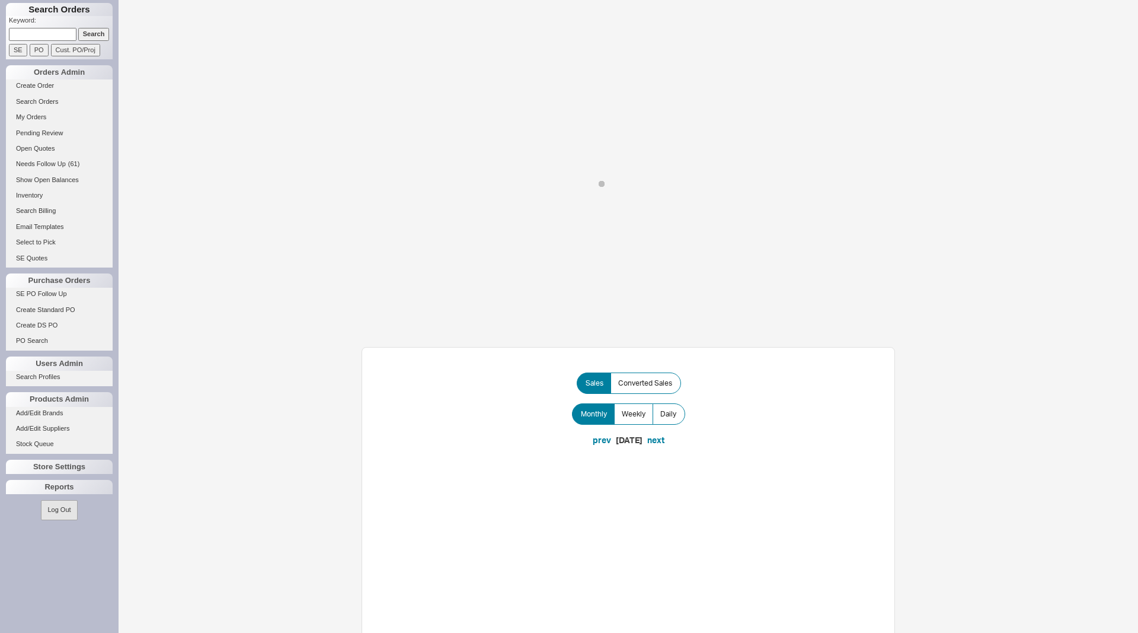 This screenshot has width=1138, height=633. I want to click on p: Keyword:, so click(60, 22).